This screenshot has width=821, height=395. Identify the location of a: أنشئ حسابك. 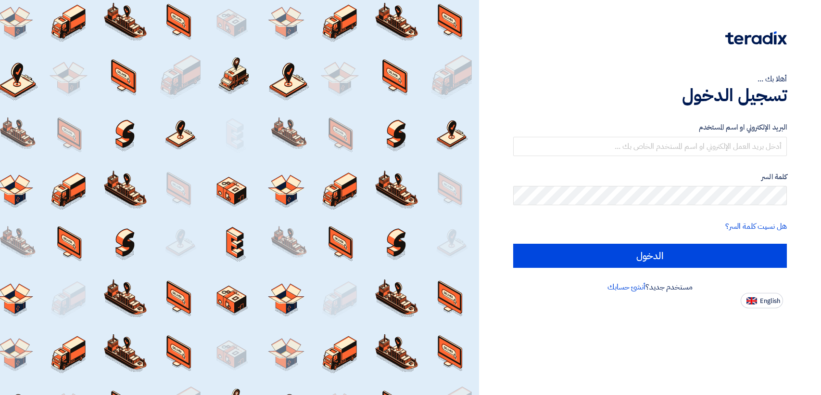
(627, 287).